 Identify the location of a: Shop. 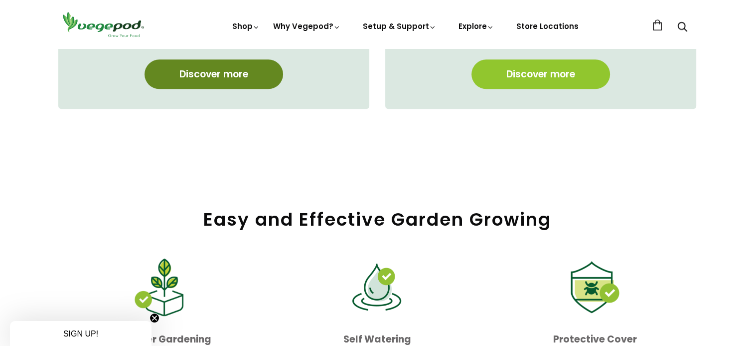
(246, 26).